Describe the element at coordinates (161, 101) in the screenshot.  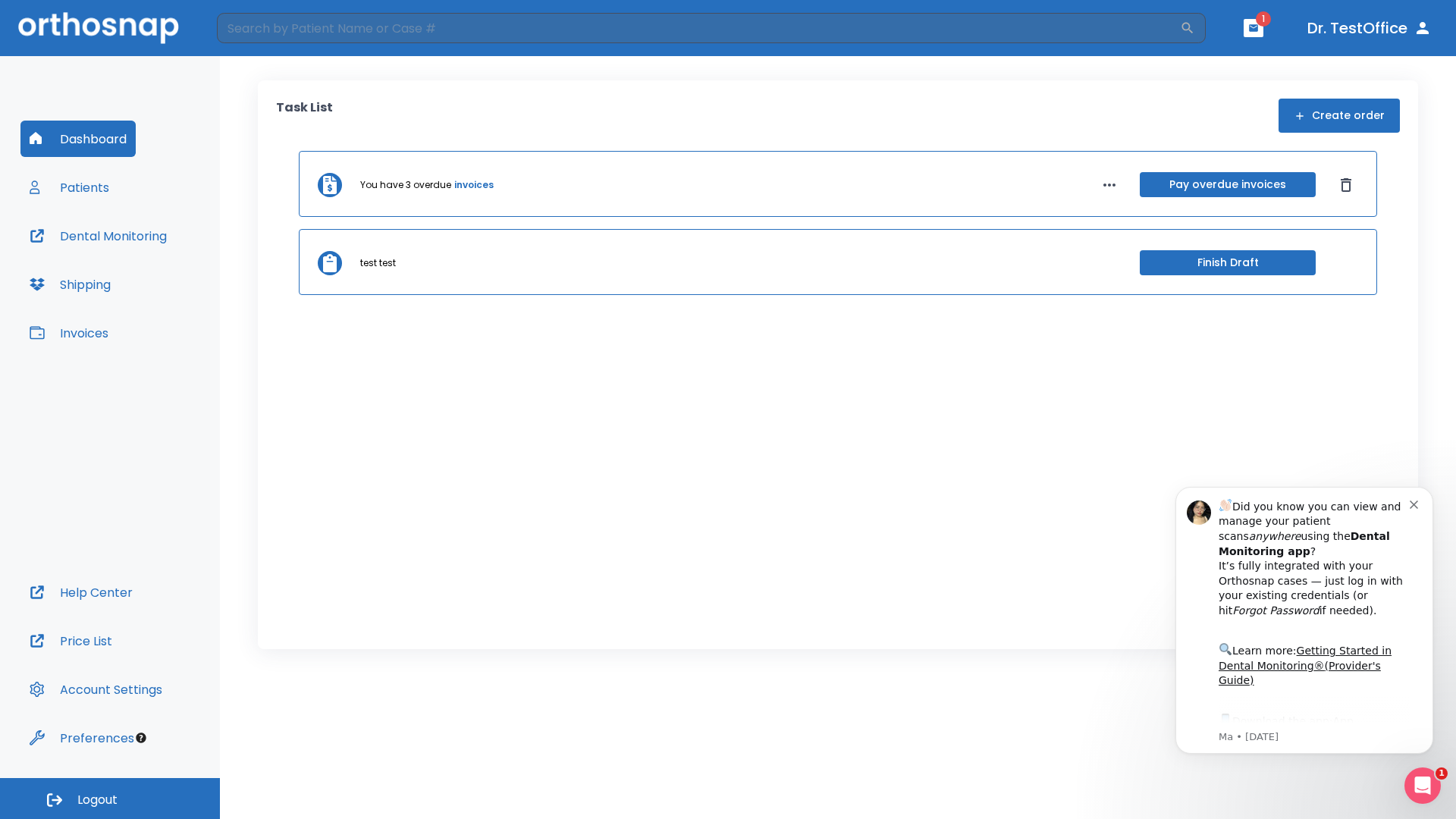
I see `div: Did you know you can view and manage your patient scans using the ? It’s fully integrated with yo...` at that location.